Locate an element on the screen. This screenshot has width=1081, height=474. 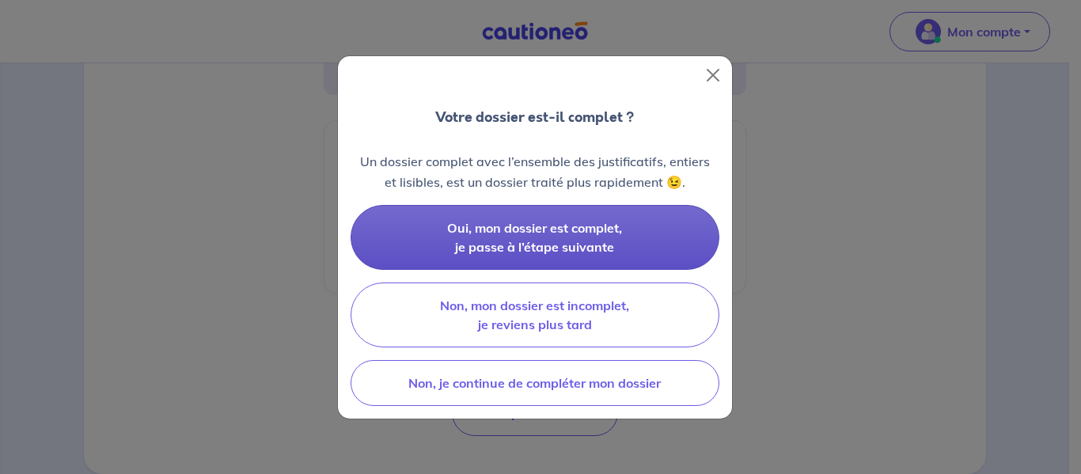
p: Votre dossier est-il complet ? is located at coordinates (534, 117).